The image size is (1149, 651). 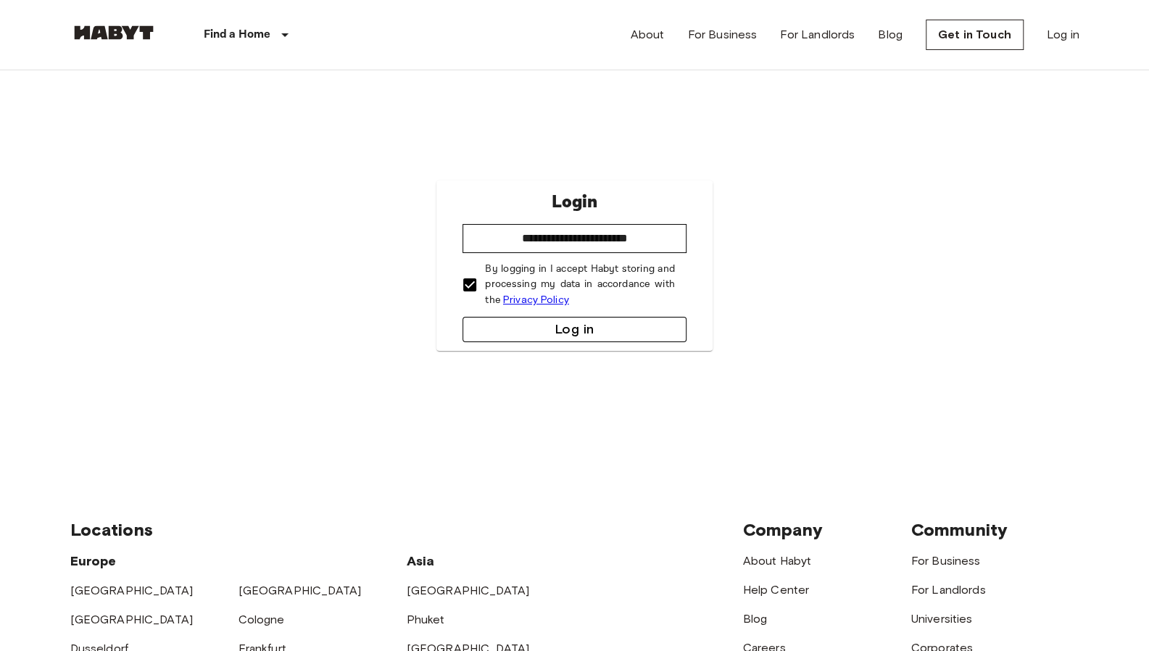 I want to click on span: Locations, so click(x=112, y=529).